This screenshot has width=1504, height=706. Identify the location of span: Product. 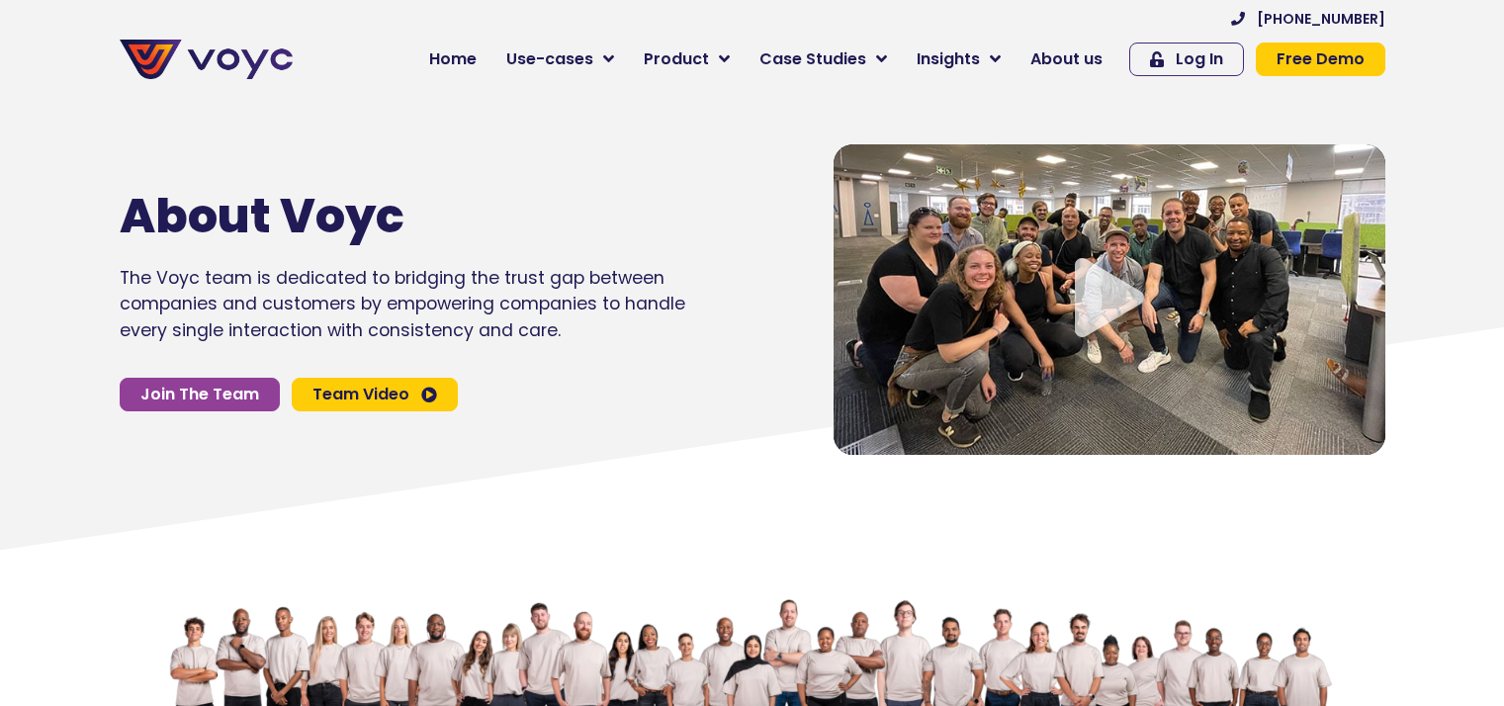
(676, 59).